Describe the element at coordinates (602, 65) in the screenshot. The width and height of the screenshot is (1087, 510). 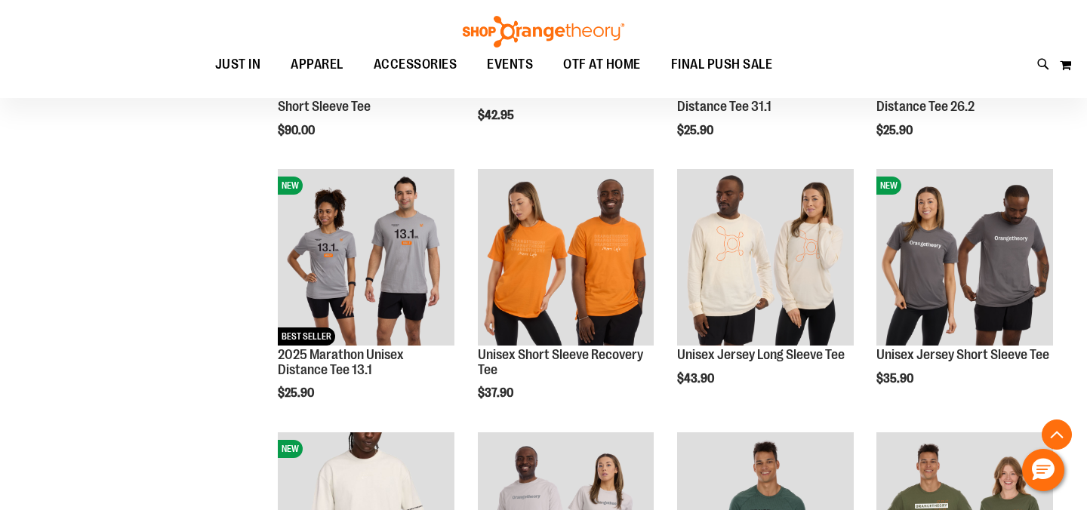
I see `a: OTF AT HOME` at that location.